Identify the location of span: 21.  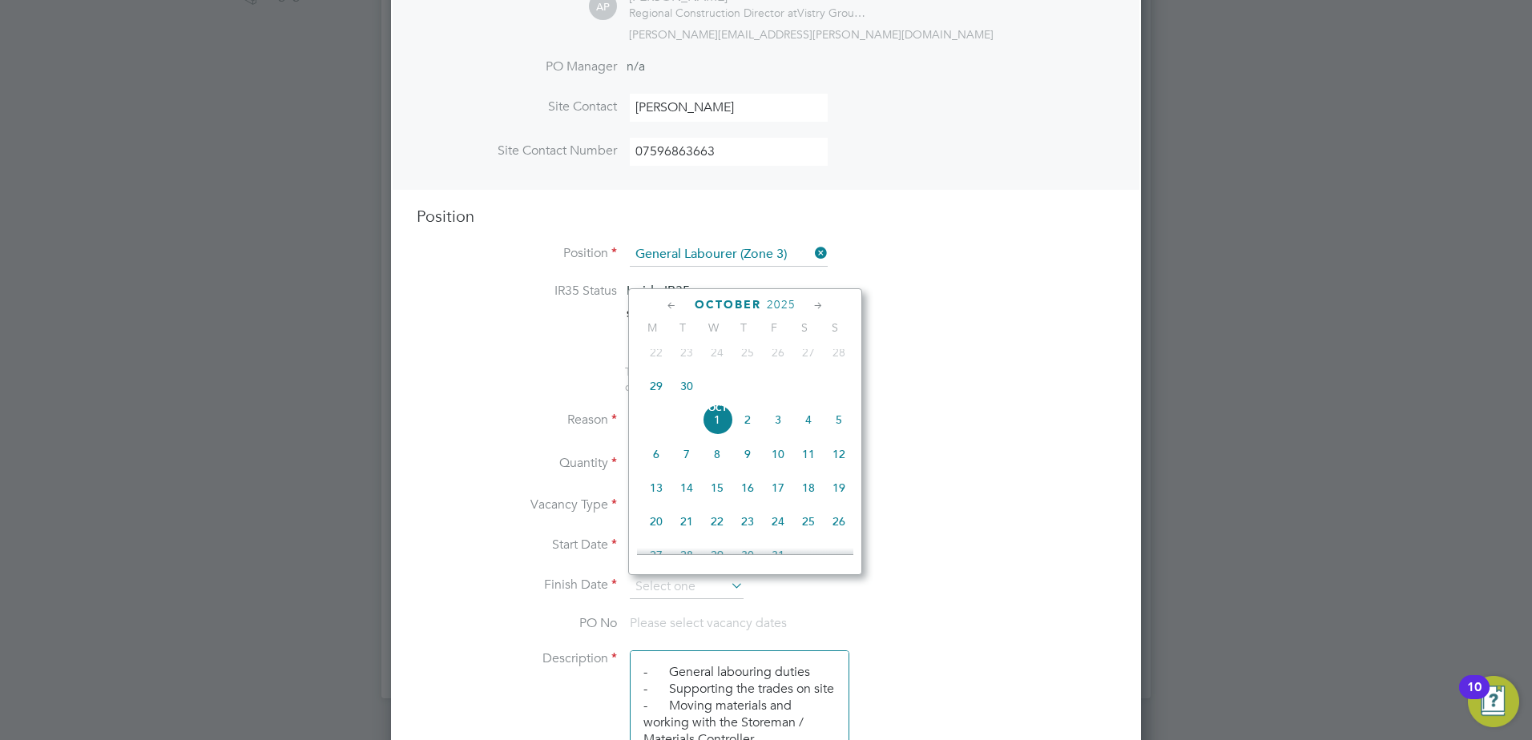
(687, 522).